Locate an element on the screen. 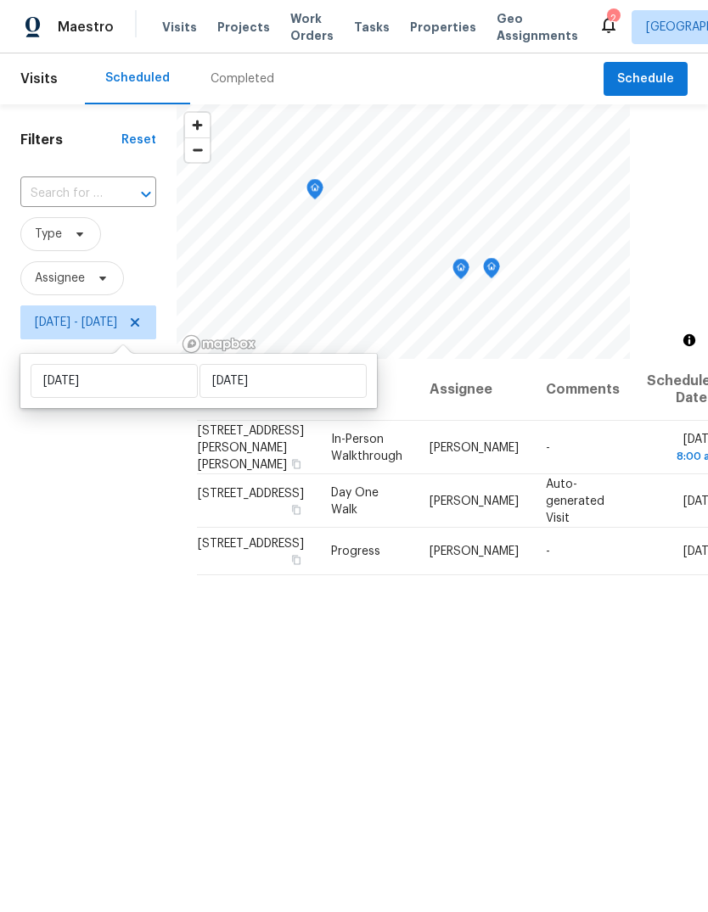 The image size is (708, 912). input: Start date is located at coordinates (114, 381).